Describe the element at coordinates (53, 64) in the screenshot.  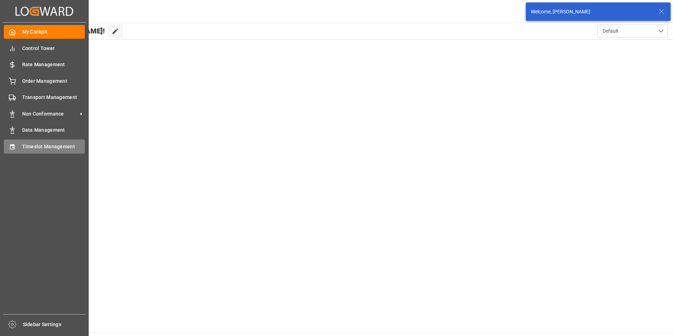
I see `span: Rate Management` at that location.